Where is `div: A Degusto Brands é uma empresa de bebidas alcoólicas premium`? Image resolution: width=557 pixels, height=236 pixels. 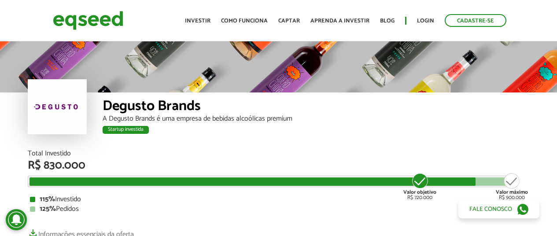
div: A Degusto Brands é uma empresa de bebidas alcoólicas premium is located at coordinates (316, 119).